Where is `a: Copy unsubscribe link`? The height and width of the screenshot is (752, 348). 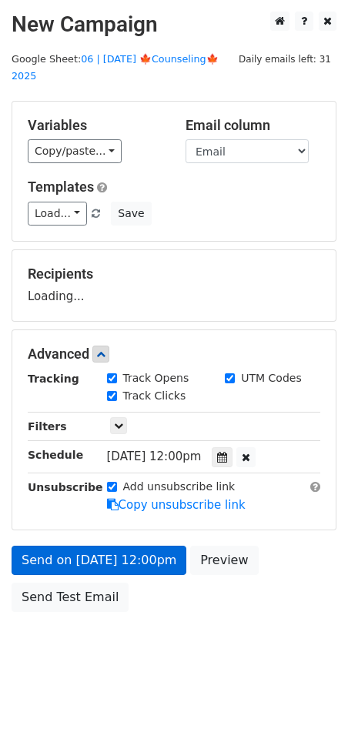
a: Copy unsubscribe link is located at coordinates (176, 505).